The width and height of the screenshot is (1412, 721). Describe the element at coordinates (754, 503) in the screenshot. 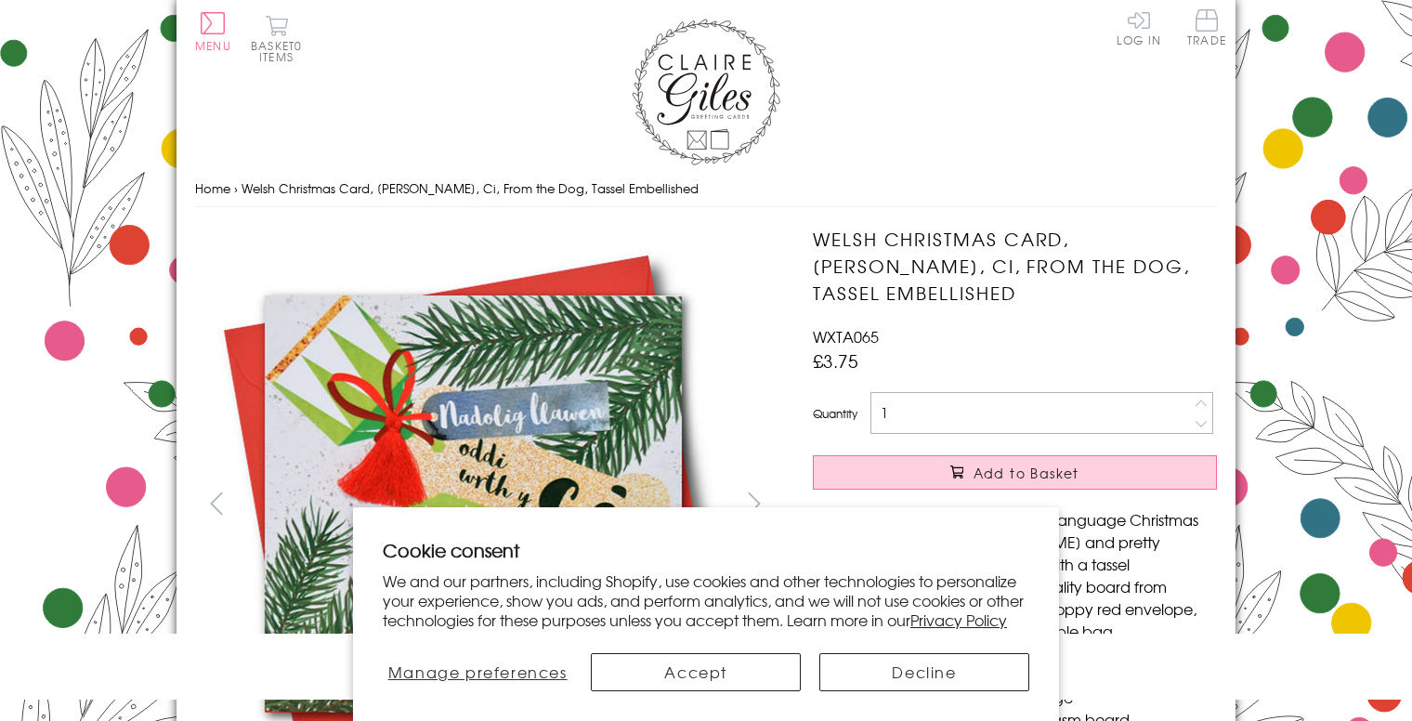

I see `button: next` at that location.